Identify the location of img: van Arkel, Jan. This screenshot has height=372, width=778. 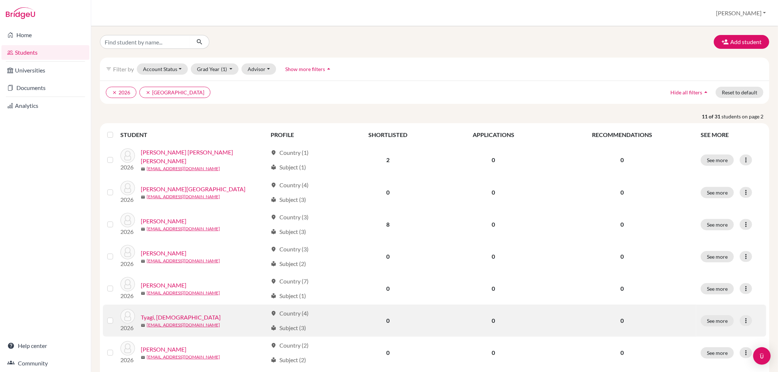
(128, 348).